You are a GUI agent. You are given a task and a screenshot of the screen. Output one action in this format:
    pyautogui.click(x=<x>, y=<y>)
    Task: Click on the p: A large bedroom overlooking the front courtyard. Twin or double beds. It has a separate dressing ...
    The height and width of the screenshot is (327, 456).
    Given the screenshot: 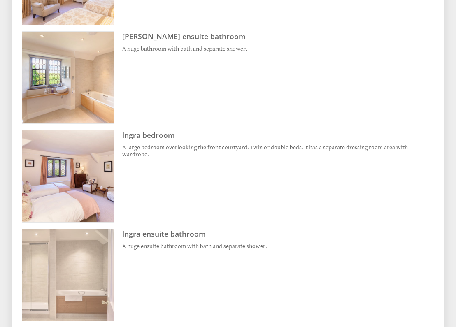 What is the action you would take?
    pyautogui.click(x=273, y=151)
    